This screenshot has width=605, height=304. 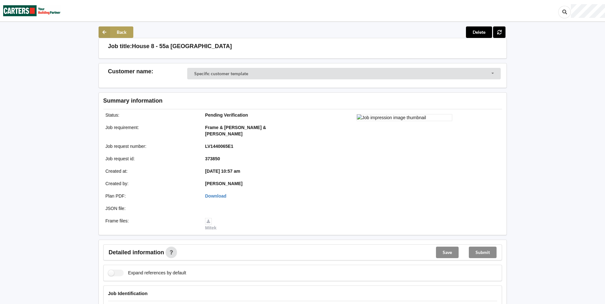 What do you see at coordinates (32, 11) in the screenshot?
I see `img: Carters` at bounding box center [32, 11].